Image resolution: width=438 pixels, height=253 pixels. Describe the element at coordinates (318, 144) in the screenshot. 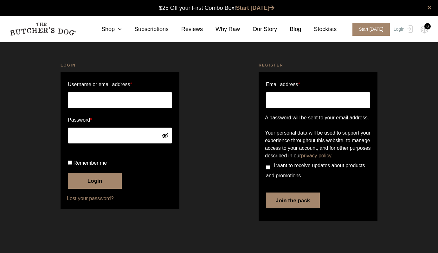

I see `p: Your personal data will be used to support your experience throughout this website, to manage acc...` at that location.